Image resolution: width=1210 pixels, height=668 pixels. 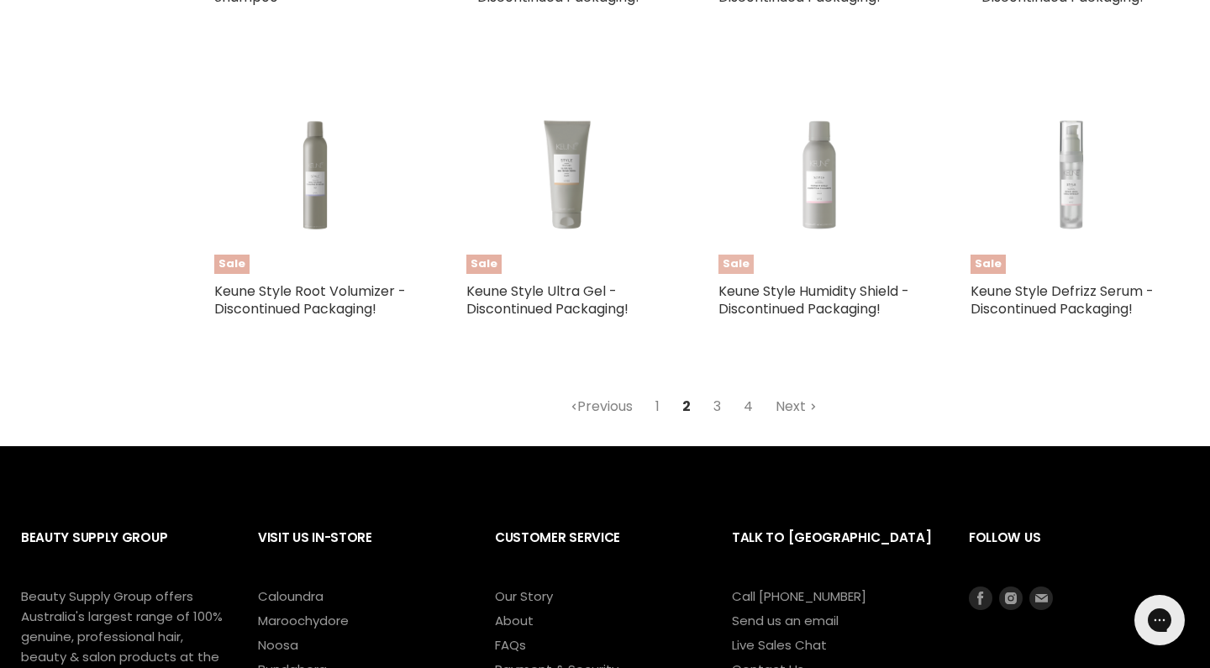 What do you see at coordinates (1079, 551) in the screenshot?
I see `h2: Follow us` at bounding box center [1079, 551].